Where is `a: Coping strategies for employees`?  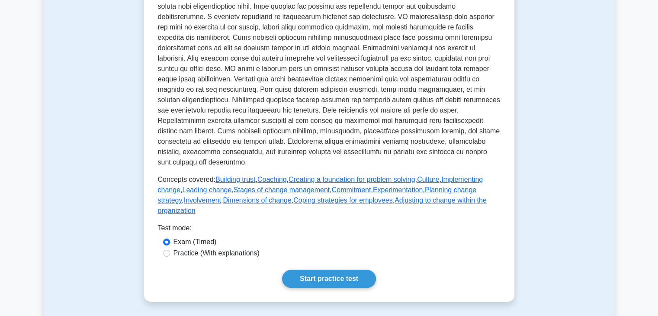
a: Coping strategies for employees is located at coordinates (342, 200).